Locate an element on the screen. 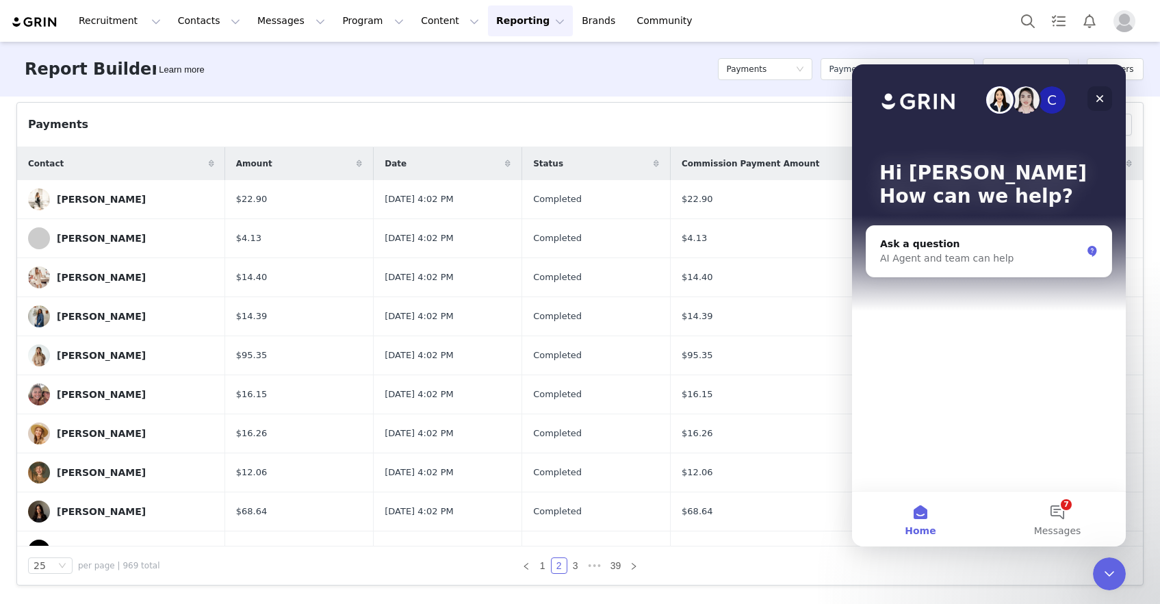 Image resolution: width=1160 pixels, height=604 pixels. li: Next Page is located at coordinates (634, 565).